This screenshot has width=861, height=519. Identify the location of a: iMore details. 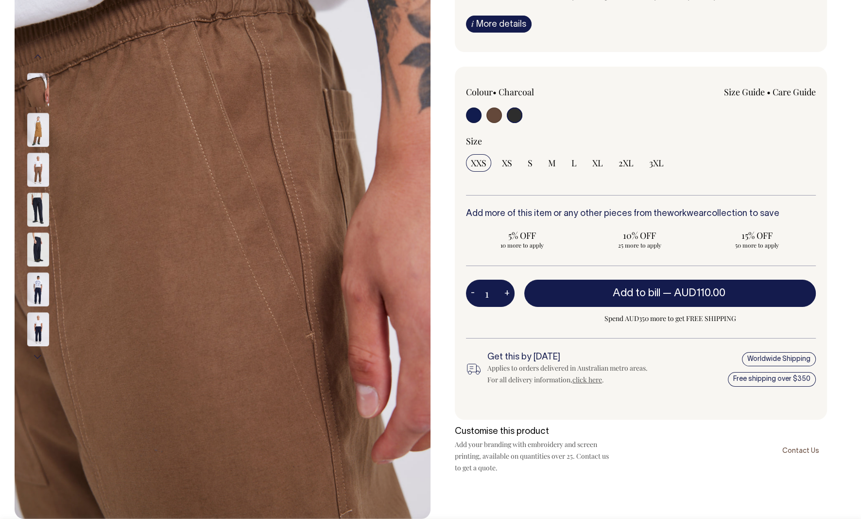
(499, 24).